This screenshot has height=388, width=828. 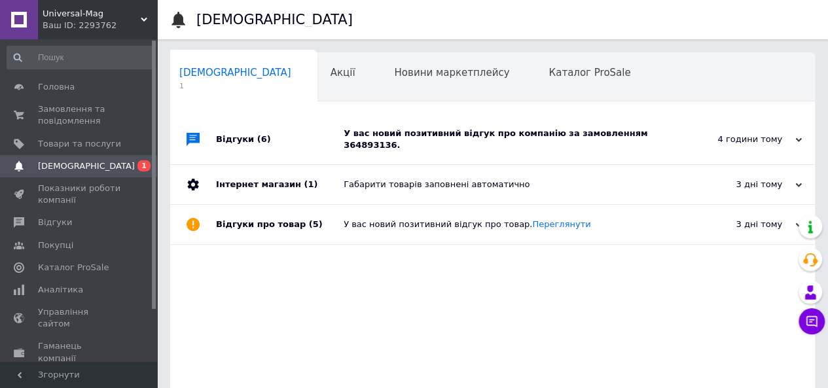 I want to click on span: (6), so click(x=264, y=139).